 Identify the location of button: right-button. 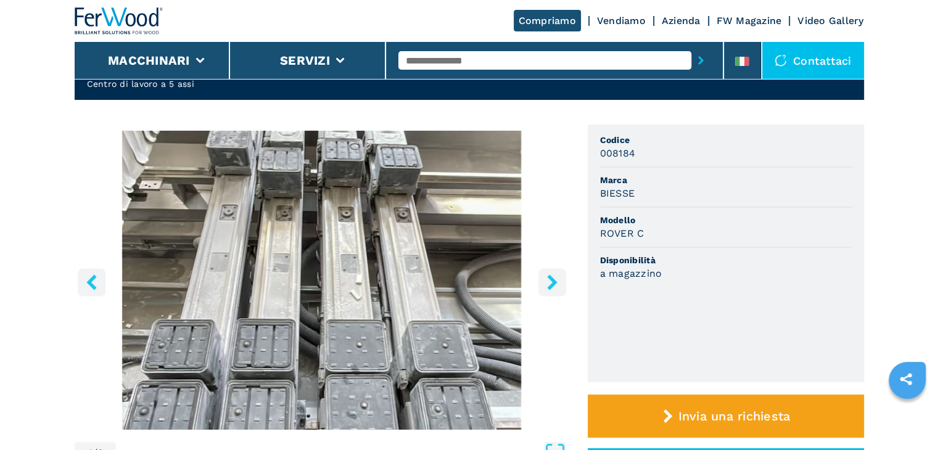
(552, 282).